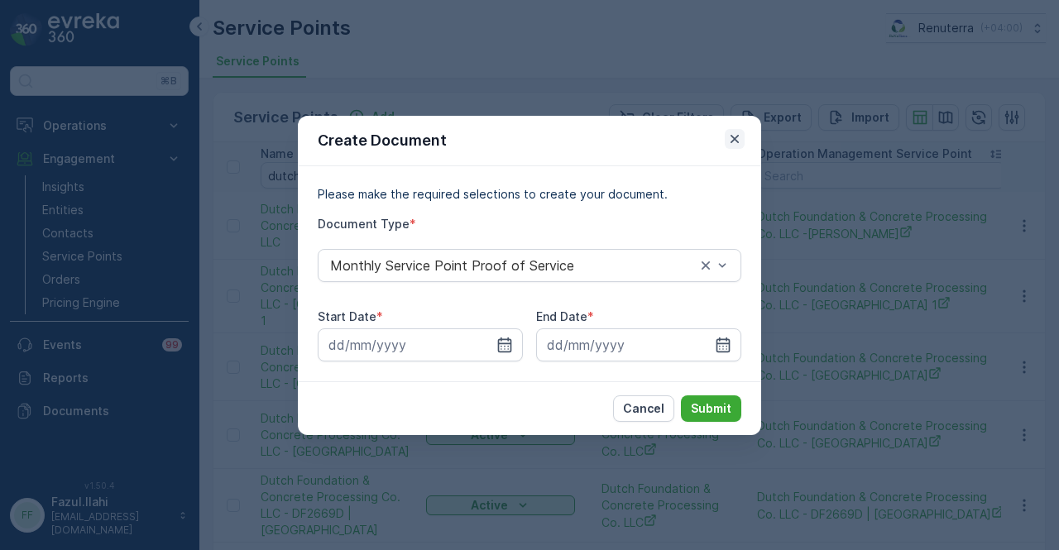  Describe the element at coordinates (529, 194) in the screenshot. I see `p: Please make the required selections to create your document.` at that location.